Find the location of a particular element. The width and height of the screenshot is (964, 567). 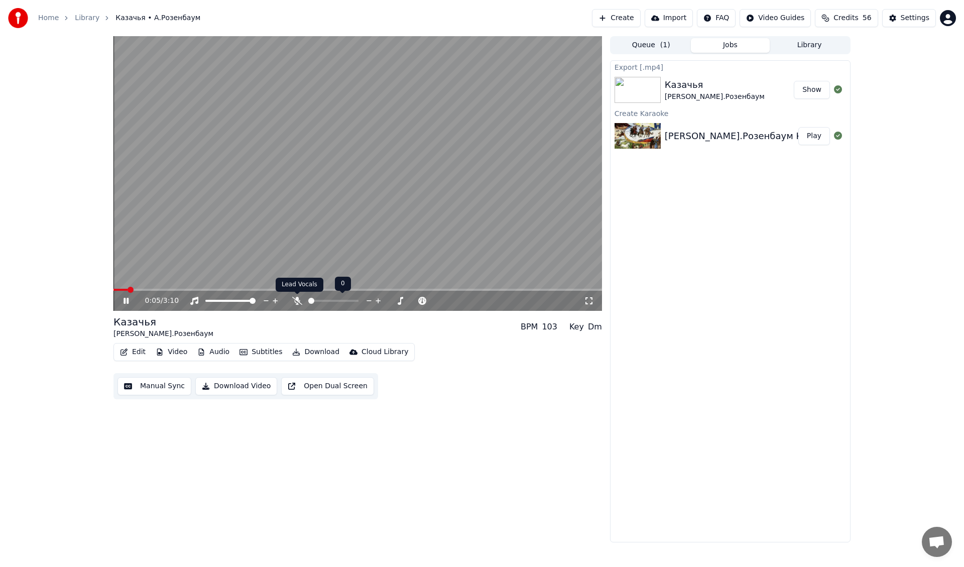

button: Credits56 is located at coordinates (846, 18).